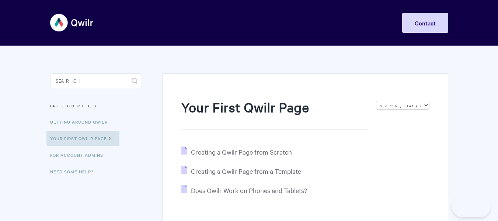  I want to click on a: Contact, so click(425, 23).